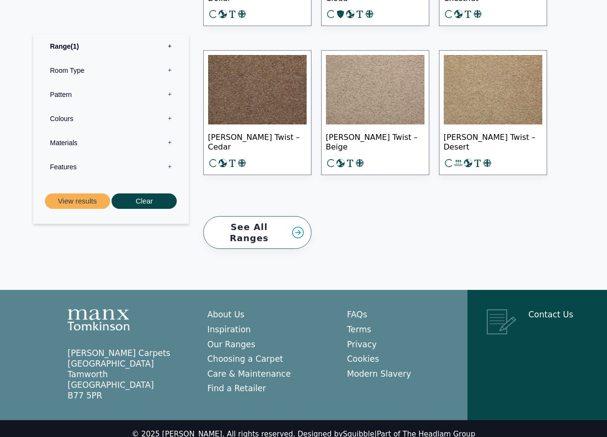  Describe the element at coordinates (362, 345) in the screenshot. I see `a: Privacy` at that location.